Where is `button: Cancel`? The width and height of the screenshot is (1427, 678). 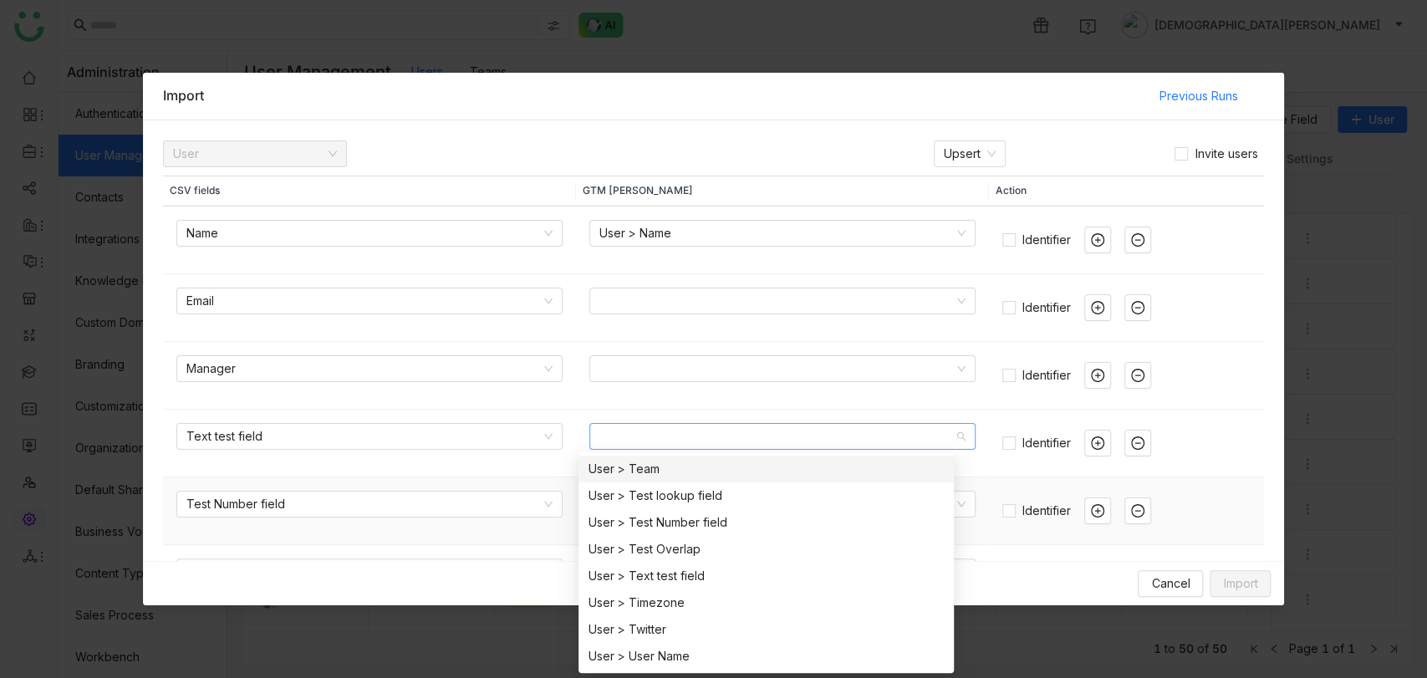 button: Cancel is located at coordinates (1171, 584).